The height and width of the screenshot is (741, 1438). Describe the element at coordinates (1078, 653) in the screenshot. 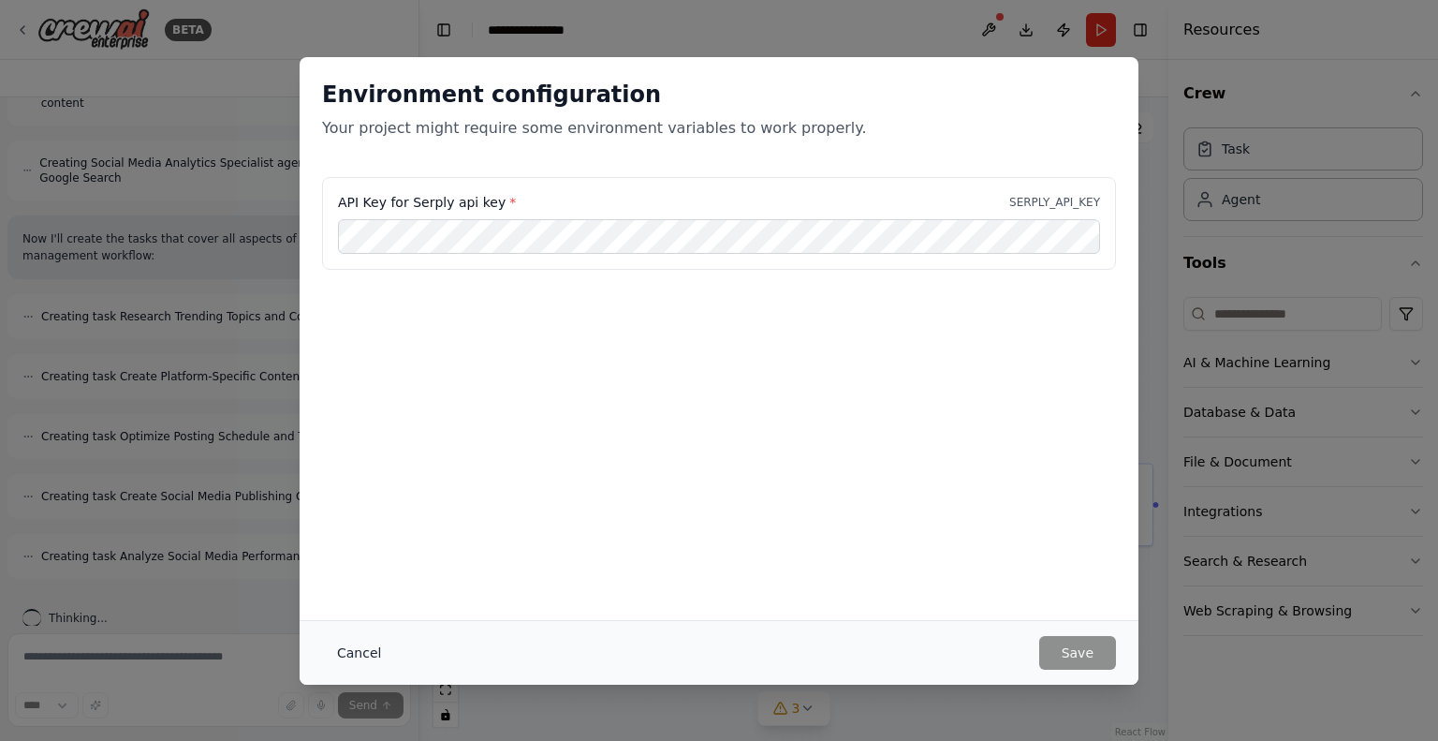

I see `button: Save` at that location.